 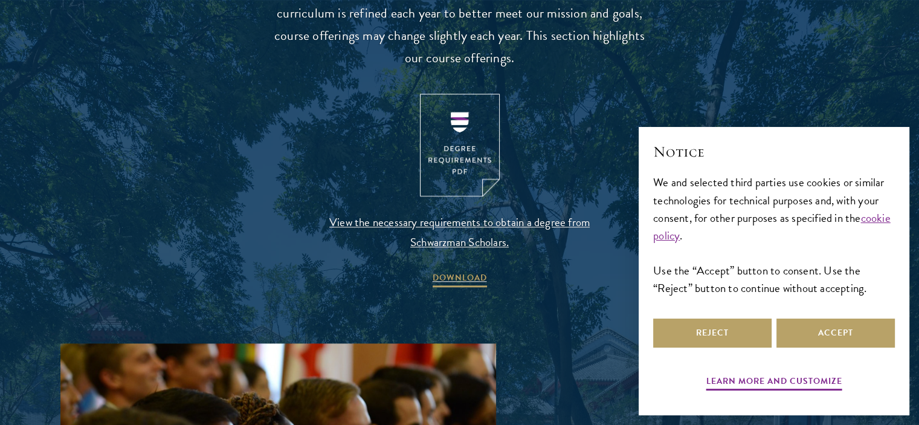 I want to click on a: cookie policy, so click(x=772, y=227).